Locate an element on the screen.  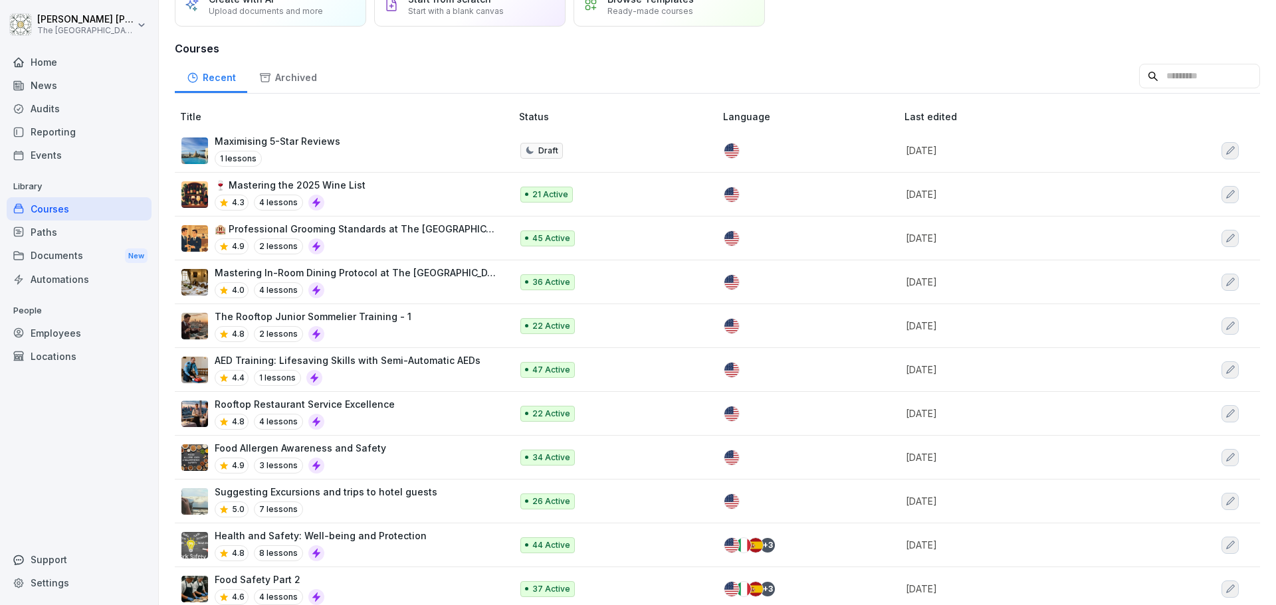
p: 4.4 is located at coordinates (238, 378).